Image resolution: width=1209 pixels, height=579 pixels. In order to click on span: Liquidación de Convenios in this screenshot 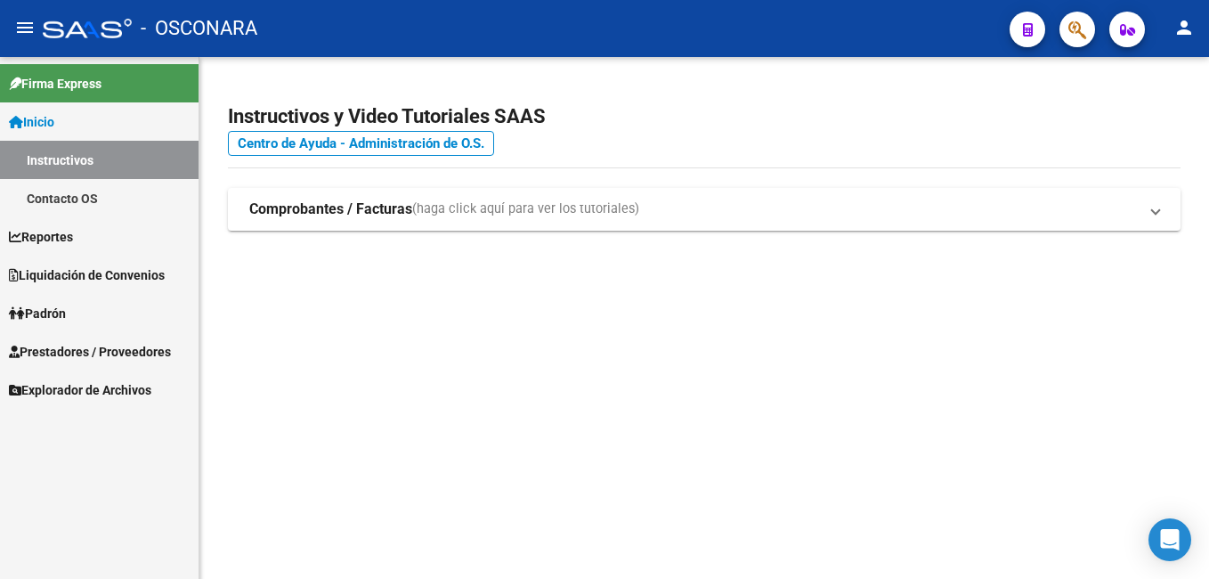, I will do `click(86, 275)`.